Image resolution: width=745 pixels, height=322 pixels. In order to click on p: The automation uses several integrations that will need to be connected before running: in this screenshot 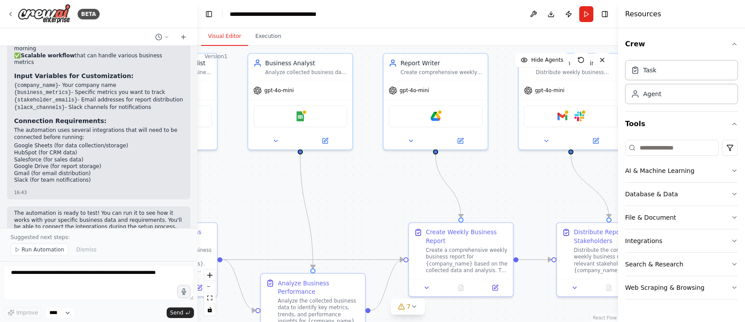, I will do `click(99, 134)`.